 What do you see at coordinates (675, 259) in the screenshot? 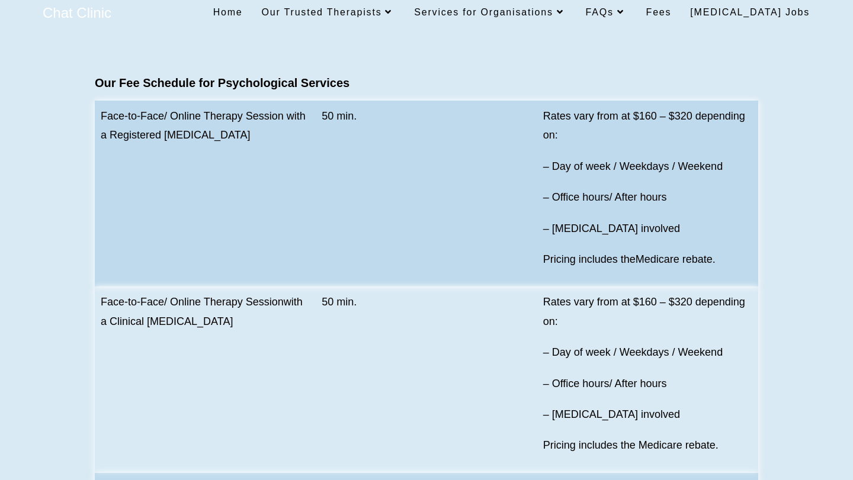
I see `span: Medicare rebate.` at bounding box center [675, 259].